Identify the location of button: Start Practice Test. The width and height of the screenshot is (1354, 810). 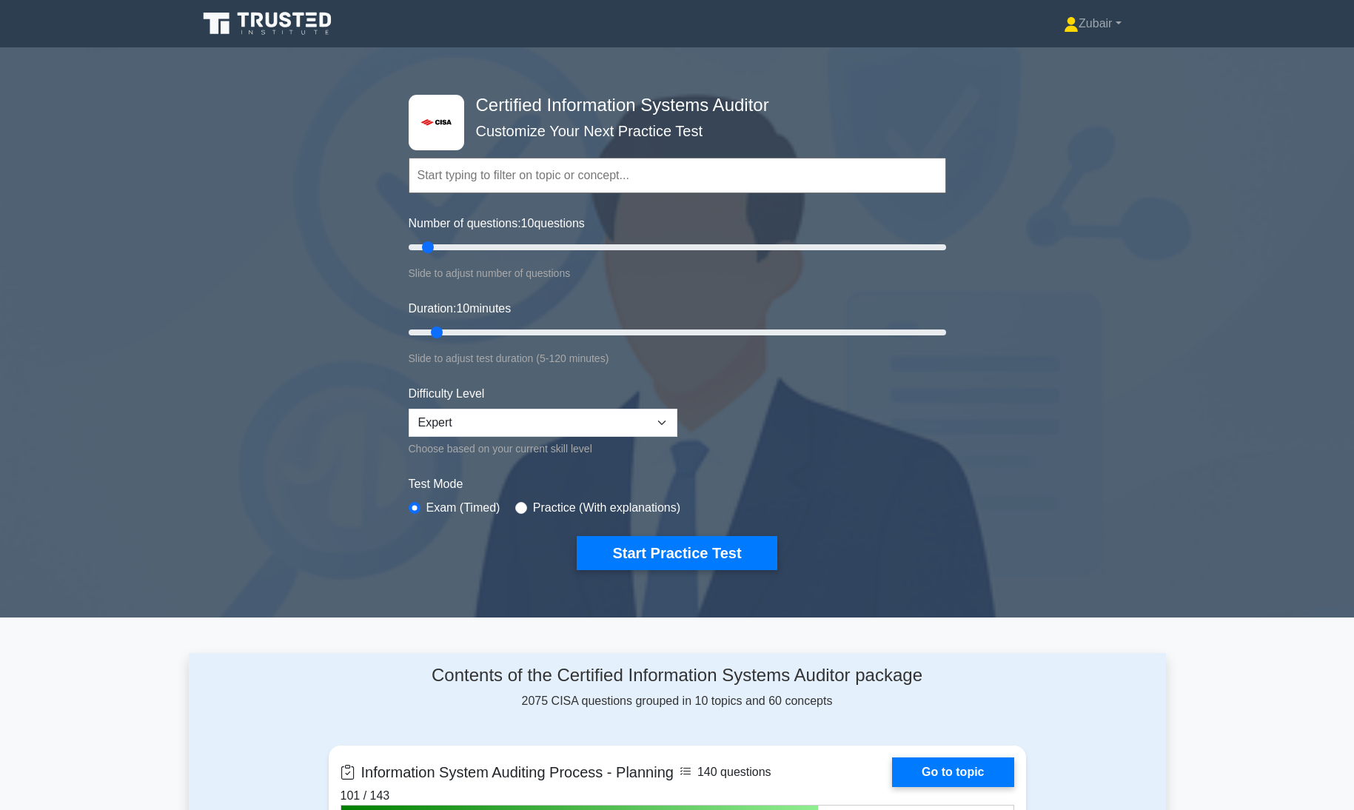
(676, 553).